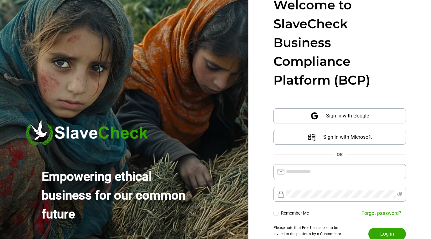 This screenshot has height=239, width=431. What do you see at coordinates (348, 116) in the screenshot?
I see `span: Sign in with Google` at bounding box center [348, 116].